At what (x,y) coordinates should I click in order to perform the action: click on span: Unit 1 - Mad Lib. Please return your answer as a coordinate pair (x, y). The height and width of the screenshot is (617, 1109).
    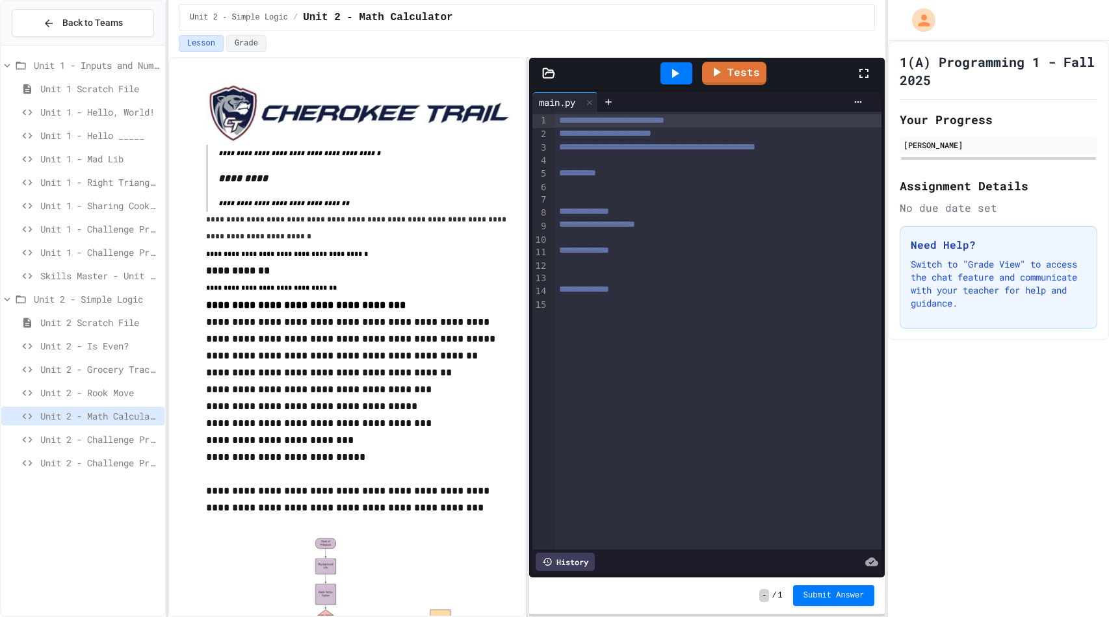
    Looking at the image, I should click on (99, 159).